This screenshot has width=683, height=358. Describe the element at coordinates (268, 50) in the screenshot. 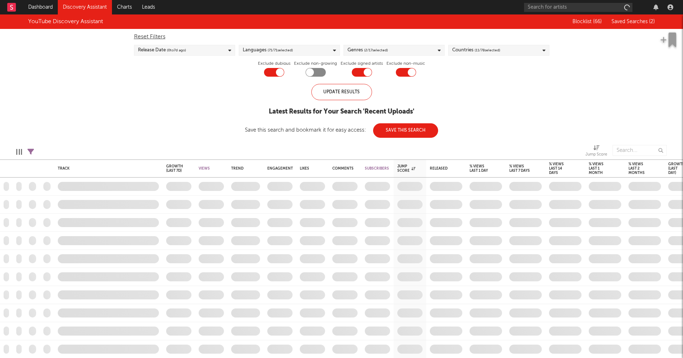

I see `div: Languages` at that location.